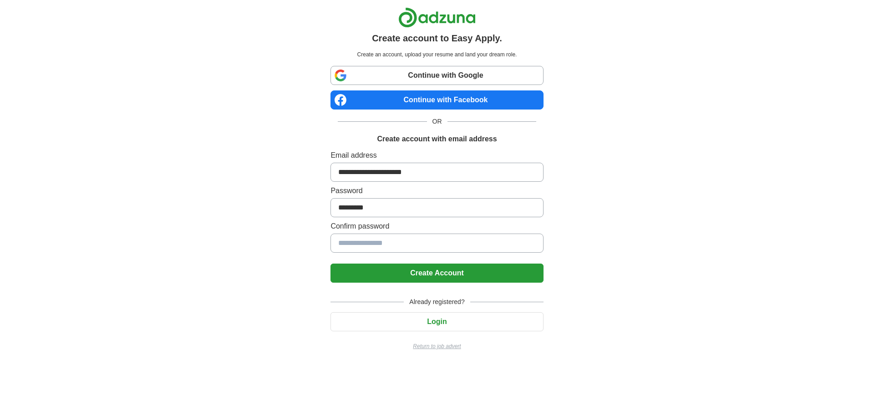 Image resolution: width=874 pixels, height=414 pixels. I want to click on h1: Create account to Easy Apply., so click(437, 38).